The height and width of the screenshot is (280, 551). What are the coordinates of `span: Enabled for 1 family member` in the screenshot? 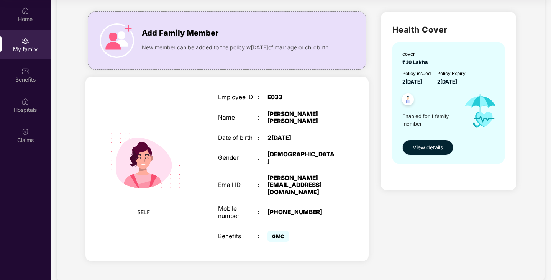 It's located at (430, 120).